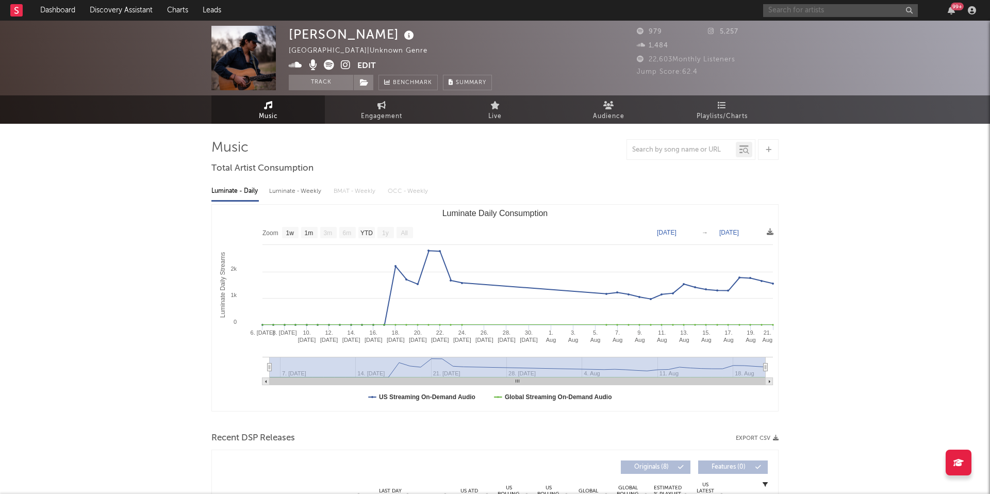 Image resolution: width=990 pixels, height=494 pixels. What do you see at coordinates (381, 116) in the screenshot?
I see `span: Engagement` at bounding box center [381, 116].